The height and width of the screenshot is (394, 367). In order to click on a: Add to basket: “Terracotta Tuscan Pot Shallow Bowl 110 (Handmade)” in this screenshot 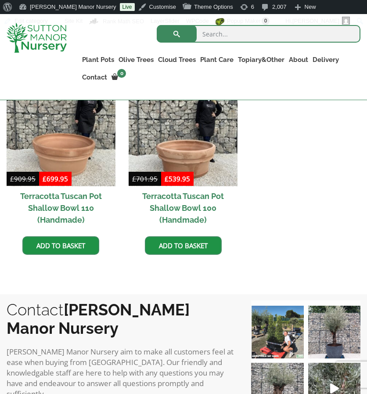, I will do `click(61, 245)`.